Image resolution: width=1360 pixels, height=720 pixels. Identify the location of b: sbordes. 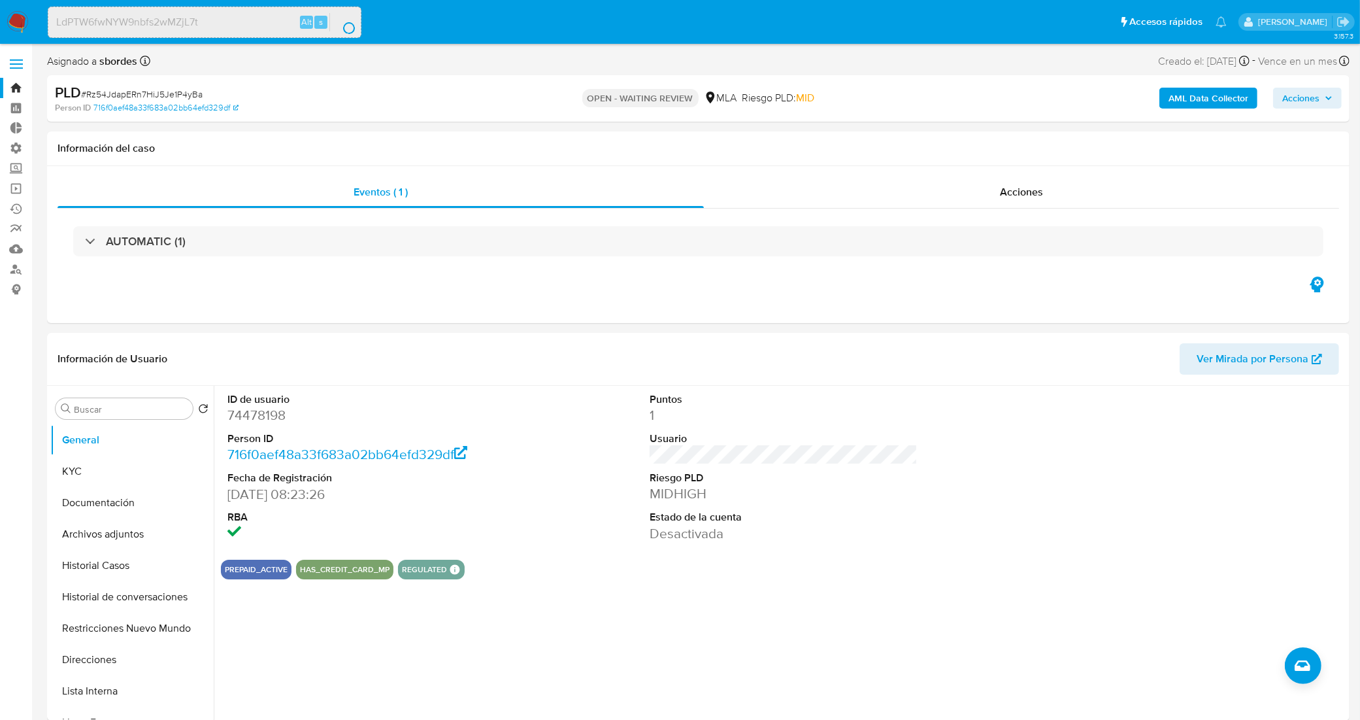
(117, 61).